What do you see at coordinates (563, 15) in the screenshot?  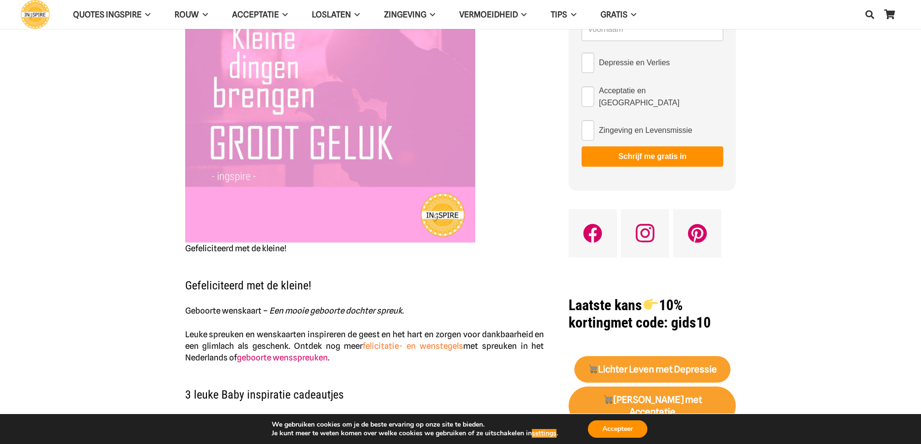 I see `a: TIPSTIPS Menu` at bounding box center [563, 15].